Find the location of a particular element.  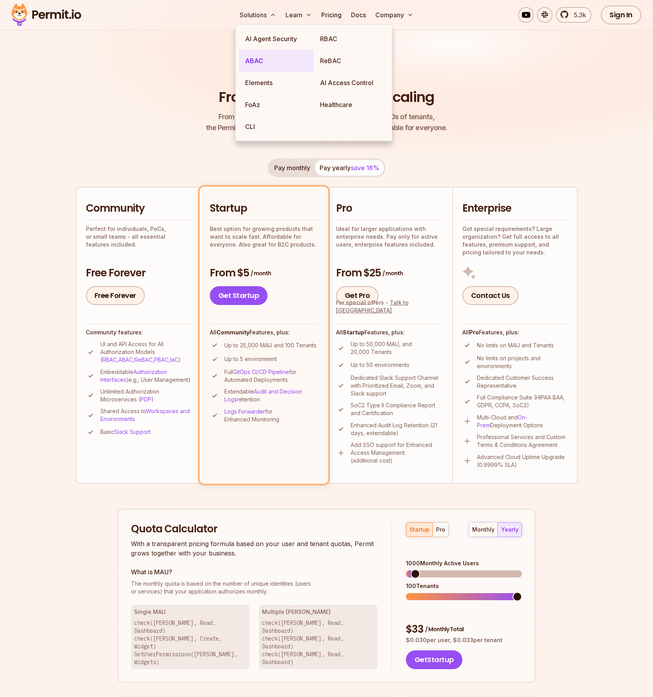

a: IaC is located at coordinates (174, 359).